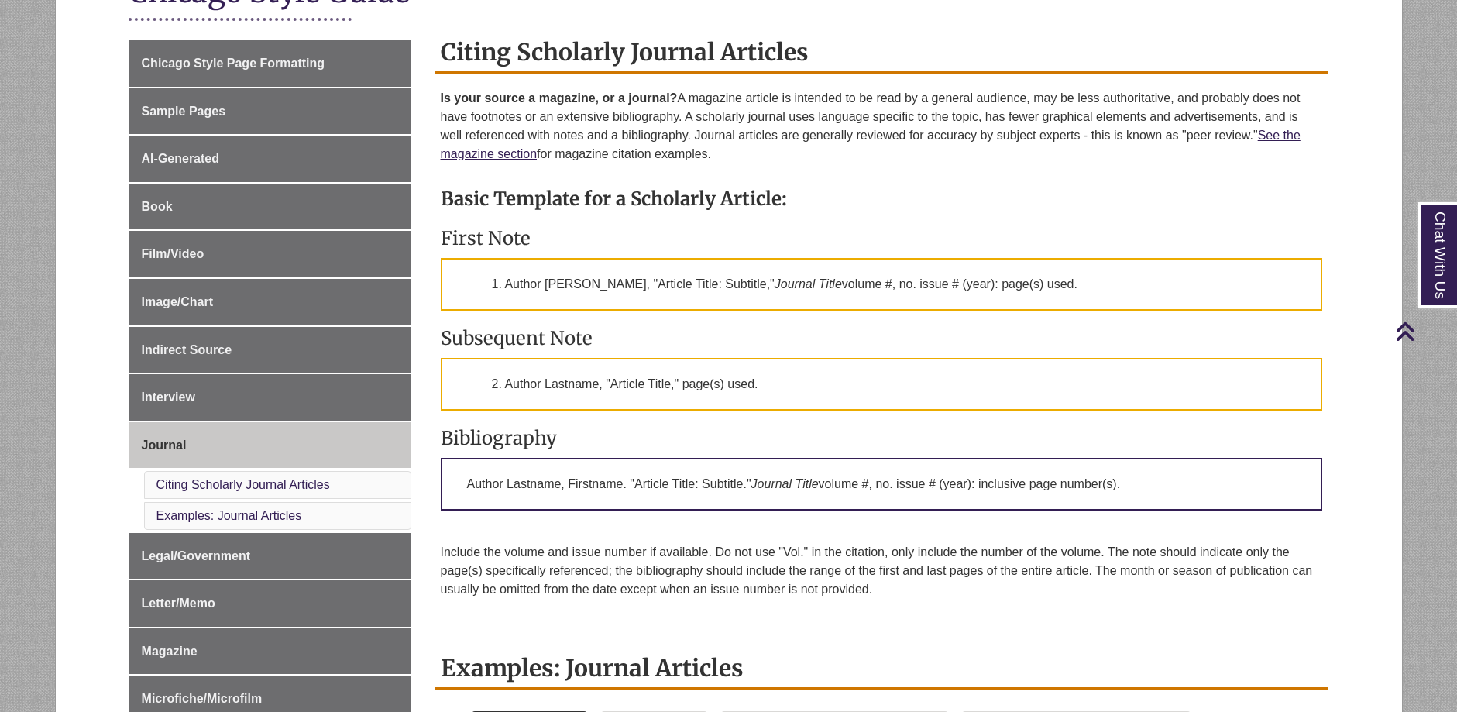  What do you see at coordinates (157, 206) in the screenshot?
I see `span: Book` at bounding box center [157, 206].